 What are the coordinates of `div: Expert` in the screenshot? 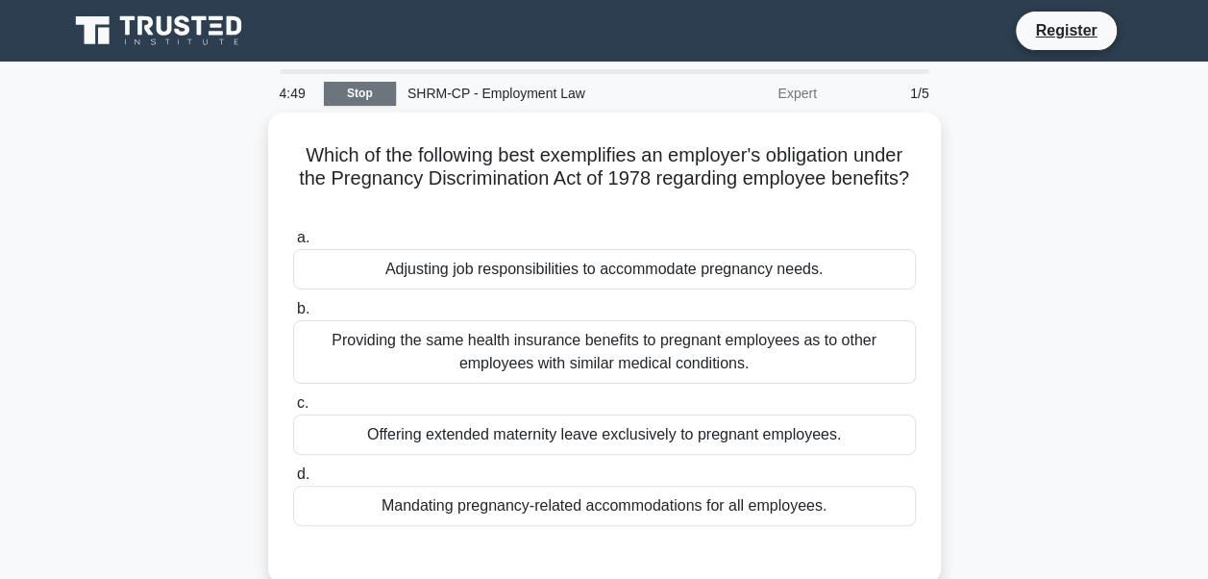 It's located at (744, 93).